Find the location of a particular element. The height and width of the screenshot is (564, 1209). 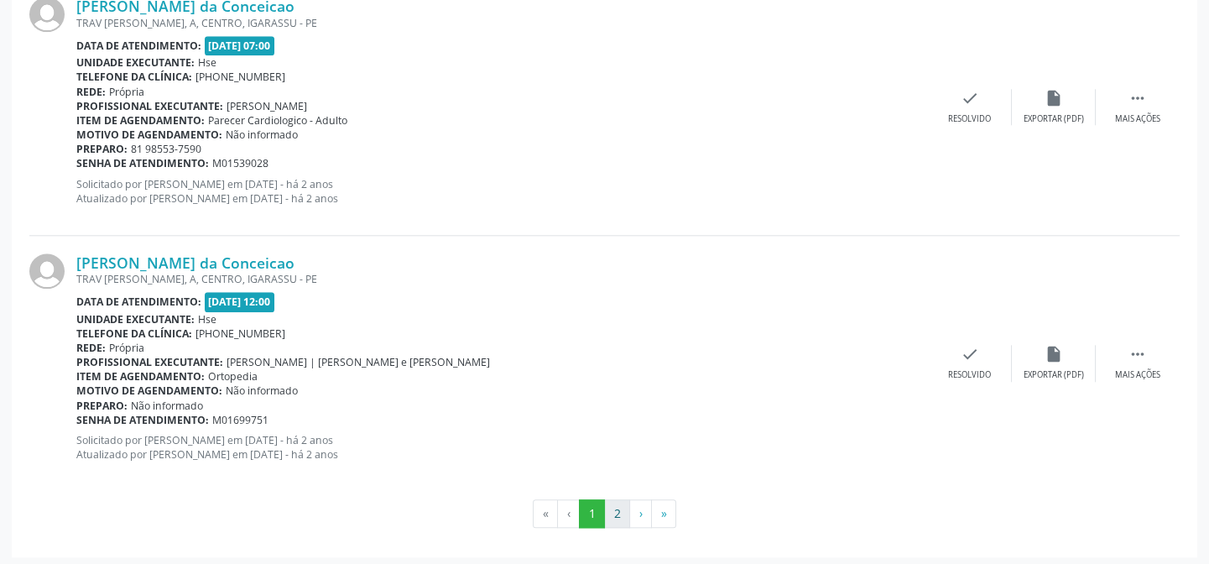

span: Parecer Cardiologico - Adulto is located at coordinates (278, 120).